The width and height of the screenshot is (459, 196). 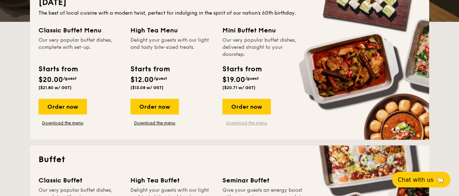 What do you see at coordinates (230, 13) in the screenshot?
I see `div: The best of local cuisine with a modern twist, perfect for indulging in the spirit of our nation’...` at bounding box center [230, 13].